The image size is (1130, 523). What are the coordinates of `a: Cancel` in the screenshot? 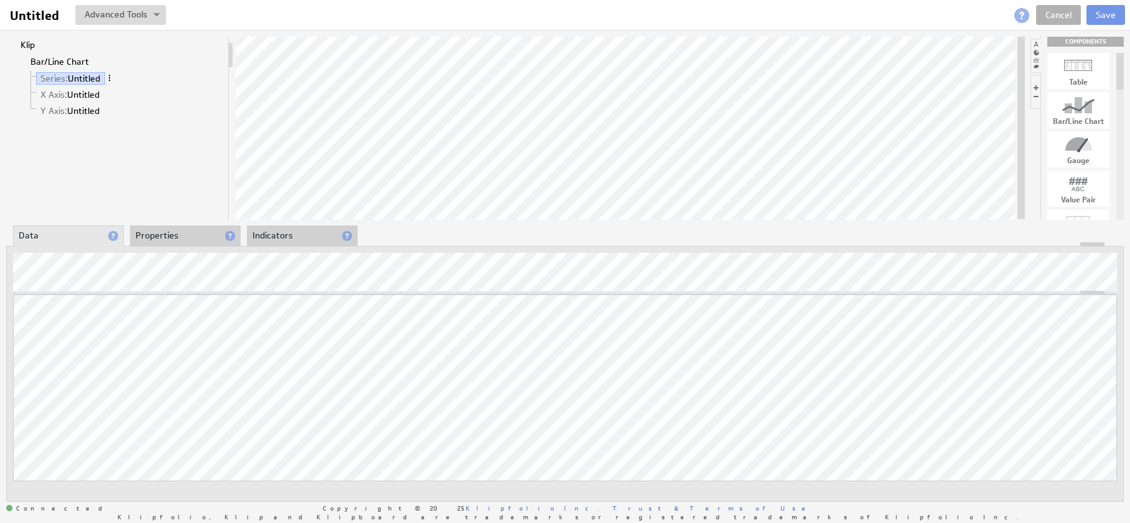 It's located at (1059, 15).